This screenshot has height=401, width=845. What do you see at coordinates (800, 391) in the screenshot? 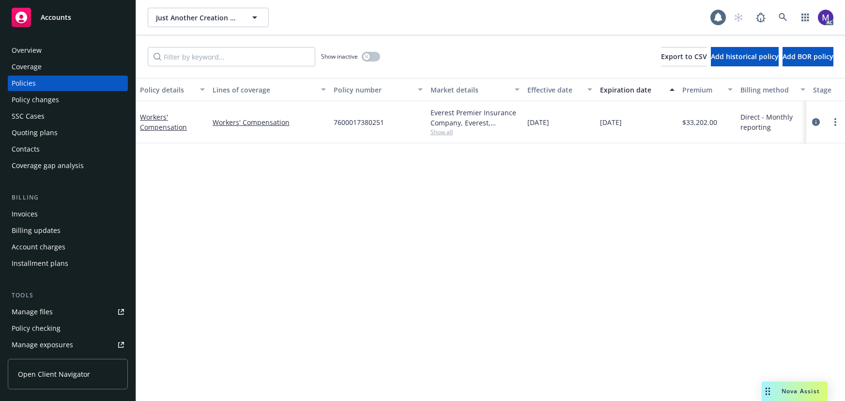
I see `span: Nova Assist` at bounding box center [800, 391].